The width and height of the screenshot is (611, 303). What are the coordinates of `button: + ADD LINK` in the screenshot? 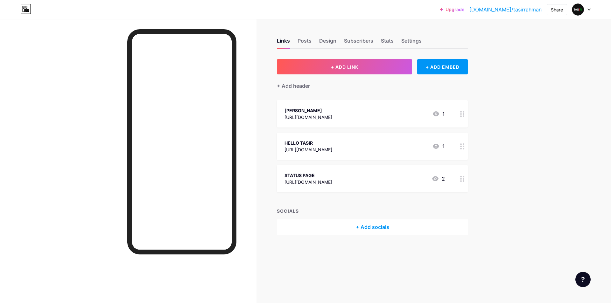 It's located at (344, 67).